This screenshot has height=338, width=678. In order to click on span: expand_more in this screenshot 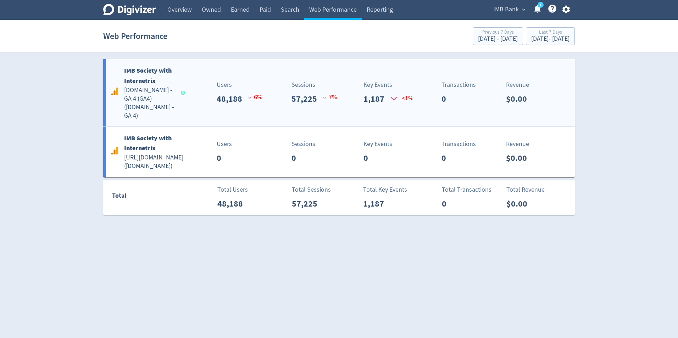, I will do `click(524, 10)`.